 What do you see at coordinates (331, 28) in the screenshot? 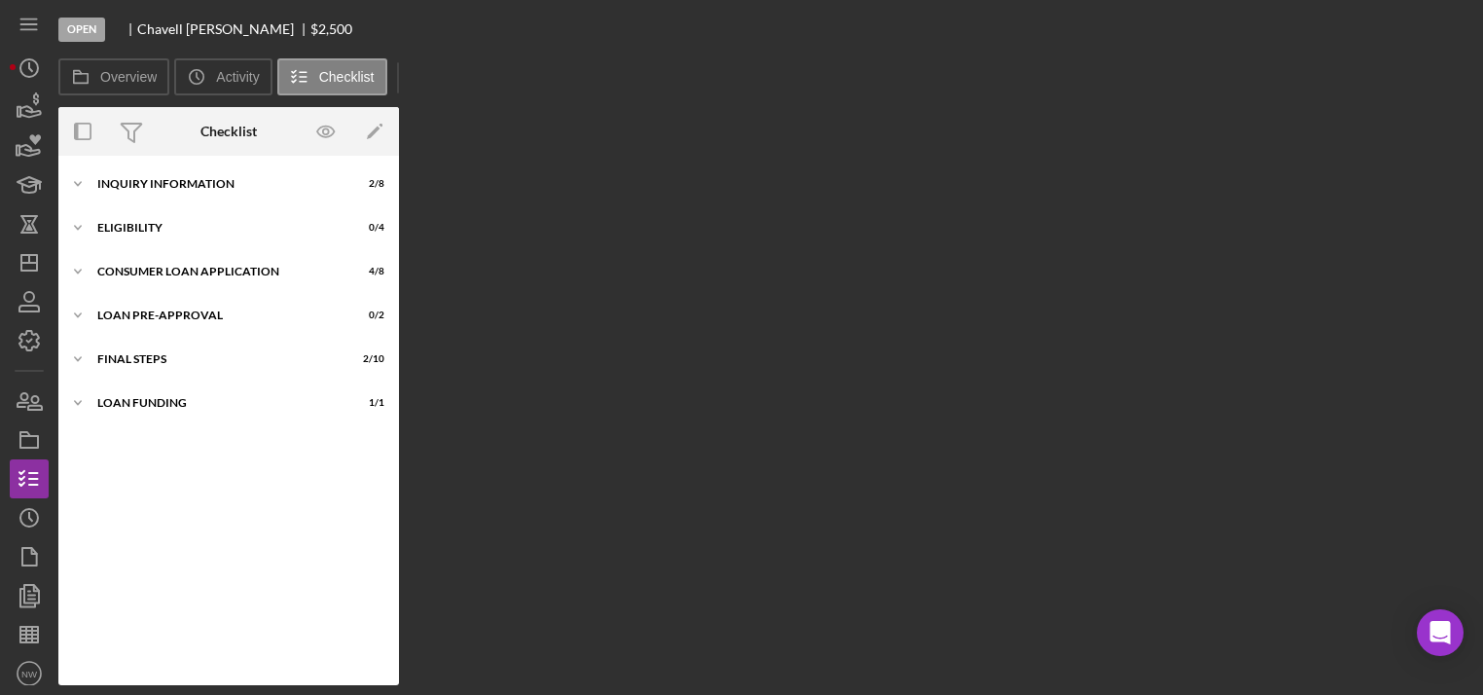
I see `span: $2,500` at bounding box center [331, 28].